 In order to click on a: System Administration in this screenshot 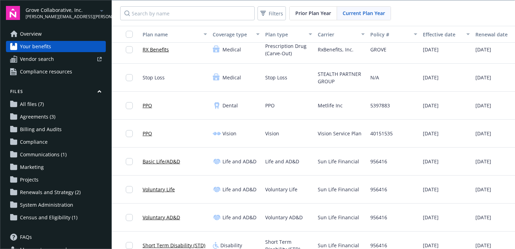, I will do `click(56, 205)`.